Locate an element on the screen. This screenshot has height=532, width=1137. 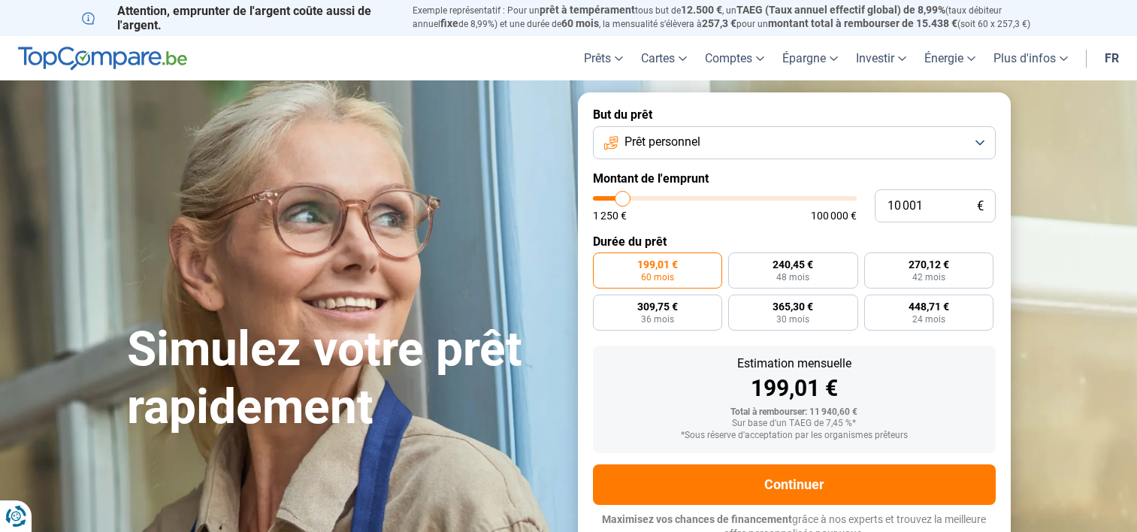
span: 30 mois is located at coordinates (793, 320).